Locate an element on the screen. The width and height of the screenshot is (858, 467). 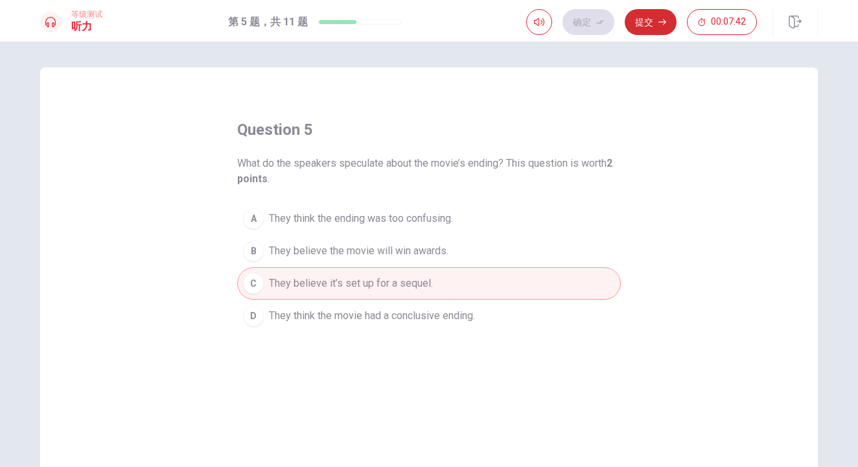
h1: 第 5 题，共 11 题 is located at coordinates (268, 22).